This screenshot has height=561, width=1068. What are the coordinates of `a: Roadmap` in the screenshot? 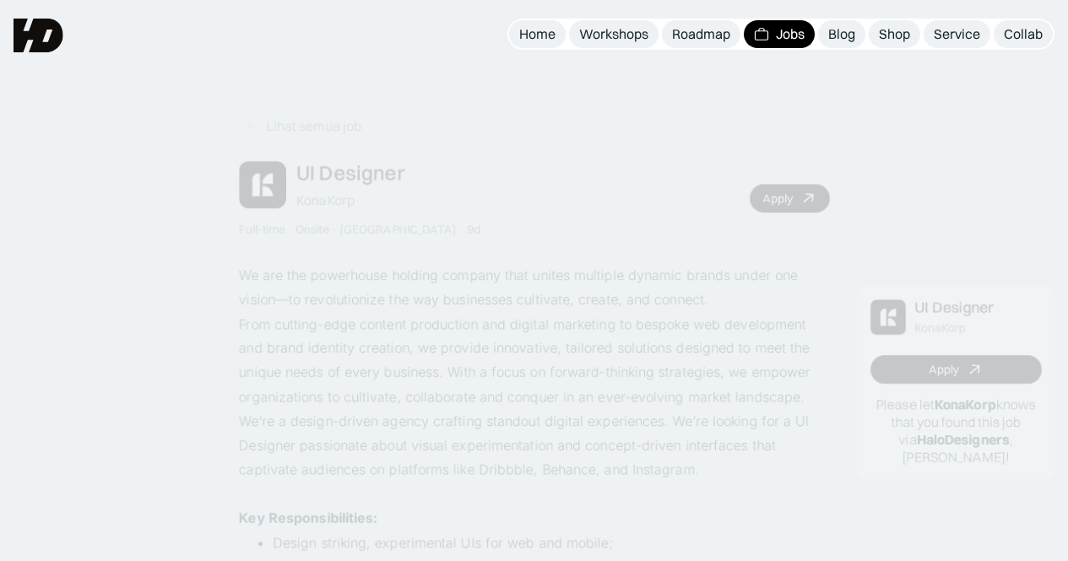 It's located at (701, 34).